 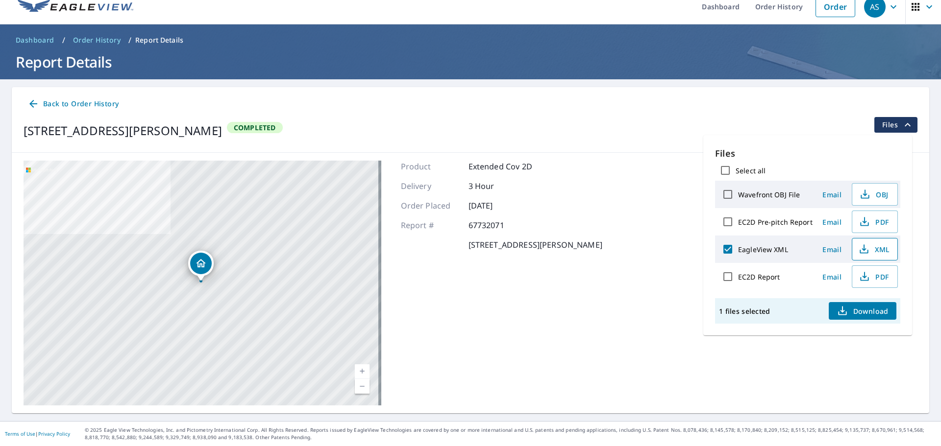 What do you see at coordinates (159, 40) in the screenshot?
I see `p: Report Details` at bounding box center [159, 40].